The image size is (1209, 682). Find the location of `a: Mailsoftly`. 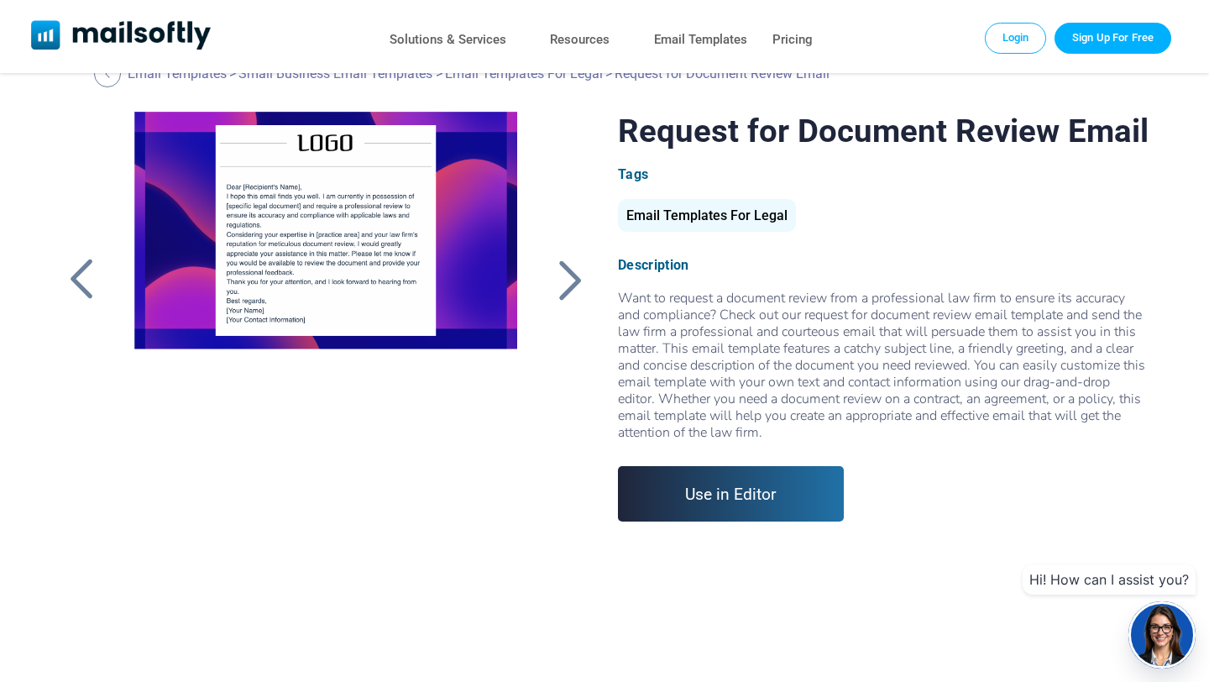

a: Mailsoftly is located at coordinates (121, 36).